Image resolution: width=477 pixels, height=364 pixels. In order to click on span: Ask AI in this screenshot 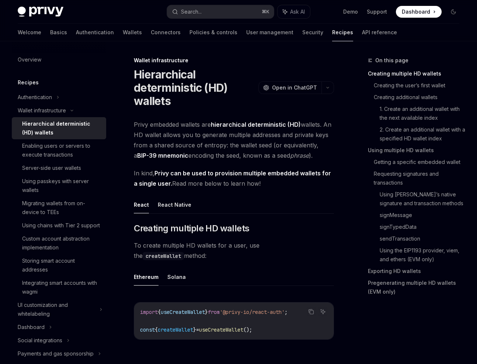, I will do `click(297, 12)`.